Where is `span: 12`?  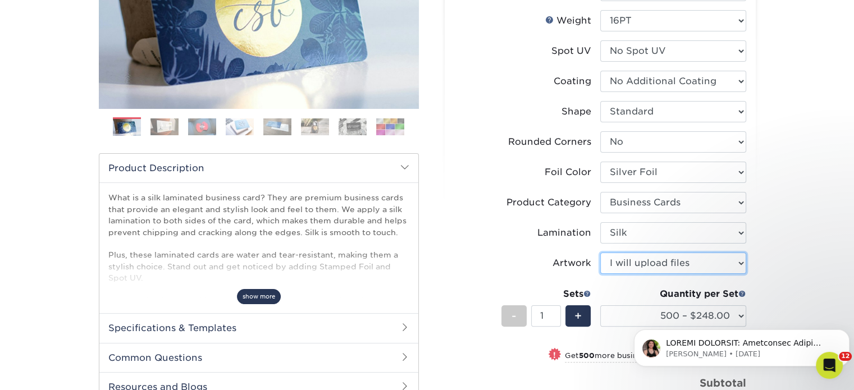
span: 12 is located at coordinates (845, 357).